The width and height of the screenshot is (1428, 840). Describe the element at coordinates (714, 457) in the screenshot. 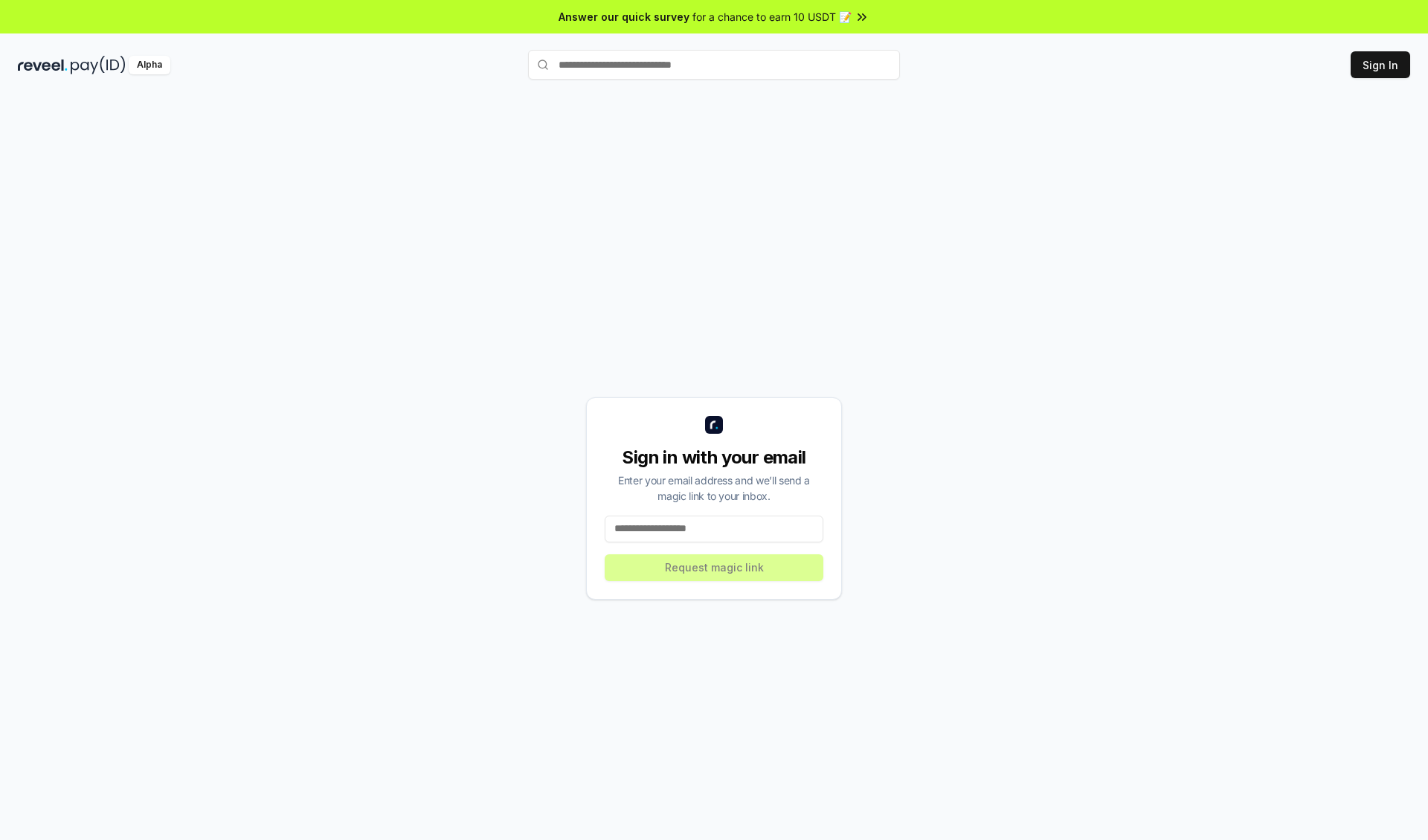

I see `div: Sign in with your email` at that location.